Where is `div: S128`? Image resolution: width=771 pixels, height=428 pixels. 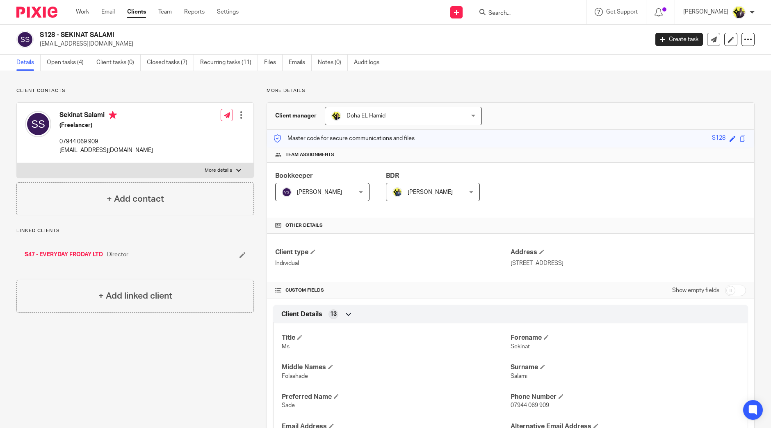 div: S128 is located at coordinates (719, 138).